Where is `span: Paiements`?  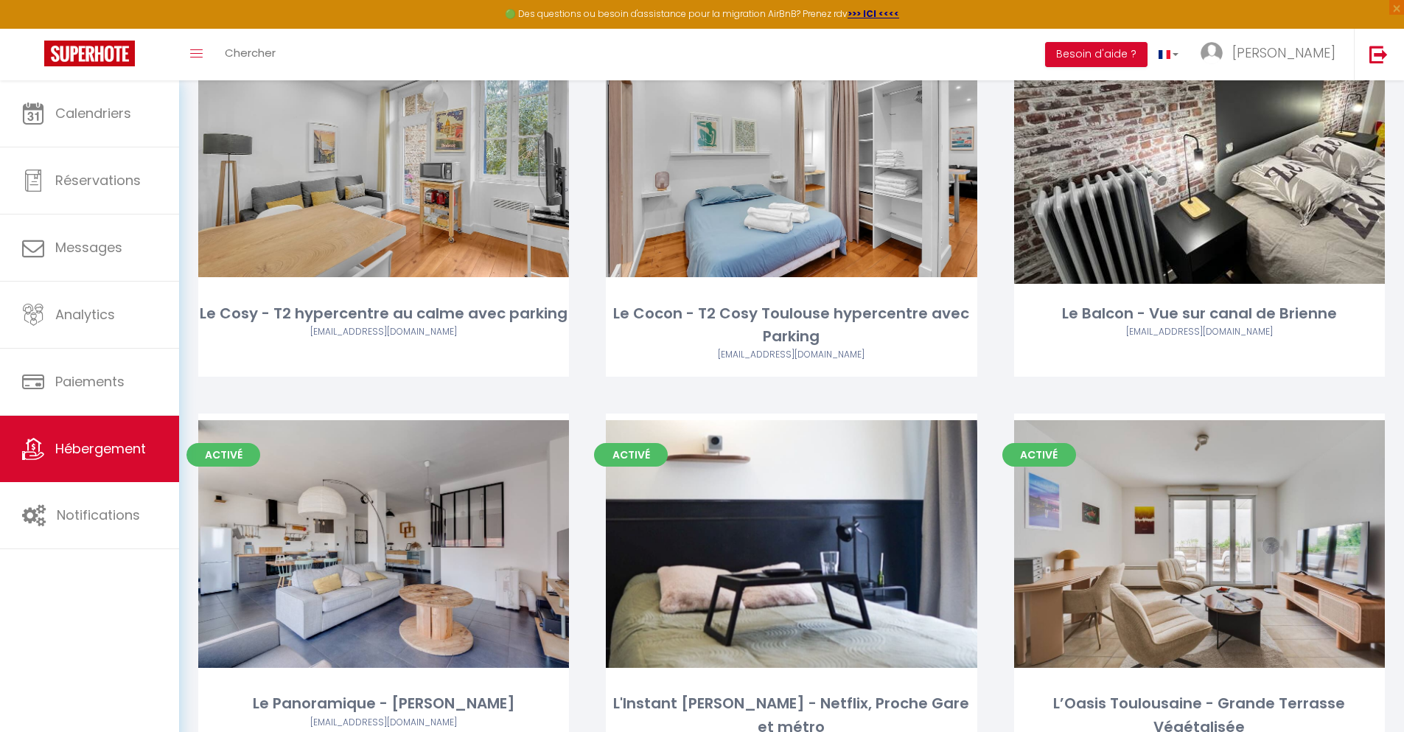
span: Paiements is located at coordinates (90, 381).